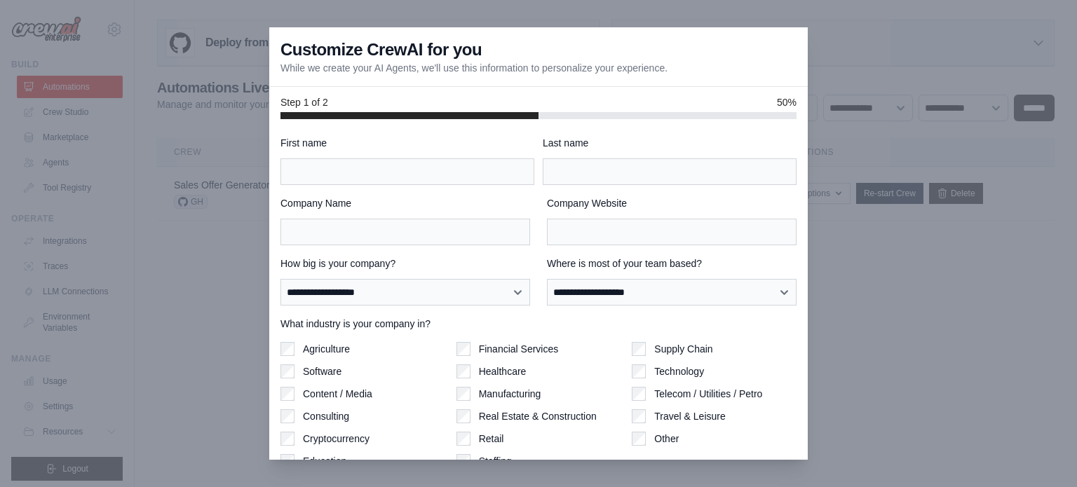 The image size is (1077, 487). I want to click on label: Cryptocurrency, so click(336, 439).